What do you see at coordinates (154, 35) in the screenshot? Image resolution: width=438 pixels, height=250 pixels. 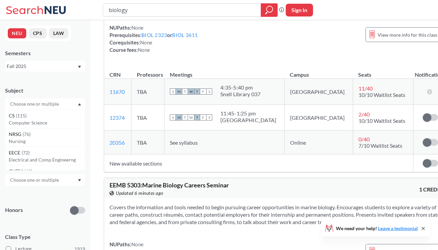 I see `a: BIOL 2323` at bounding box center [154, 35].